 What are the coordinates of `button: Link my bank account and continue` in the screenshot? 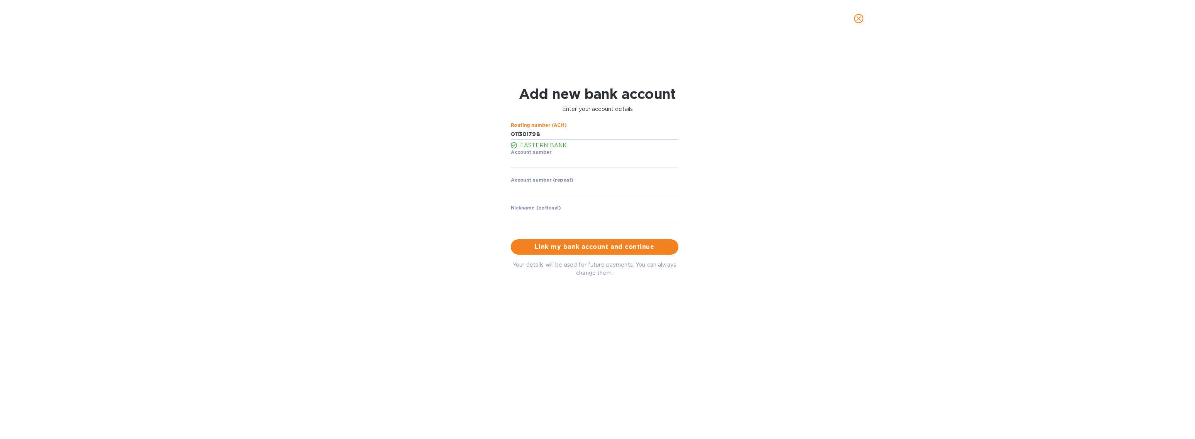 It's located at (595, 247).